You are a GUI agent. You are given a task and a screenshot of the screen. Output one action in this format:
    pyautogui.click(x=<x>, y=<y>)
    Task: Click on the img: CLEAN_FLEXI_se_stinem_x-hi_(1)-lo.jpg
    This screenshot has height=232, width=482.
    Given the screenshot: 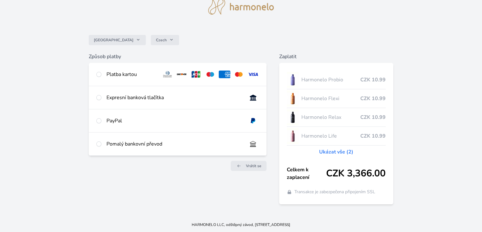 What is the action you would take?
    pyautogui.click(x=293, y=98)
    